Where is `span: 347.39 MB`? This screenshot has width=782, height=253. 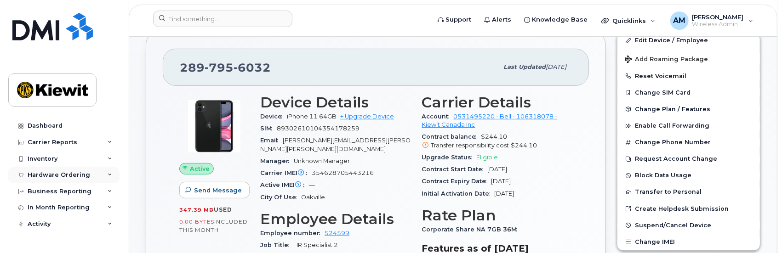
span: 347.39 MB is located at coordinates (196, 210).